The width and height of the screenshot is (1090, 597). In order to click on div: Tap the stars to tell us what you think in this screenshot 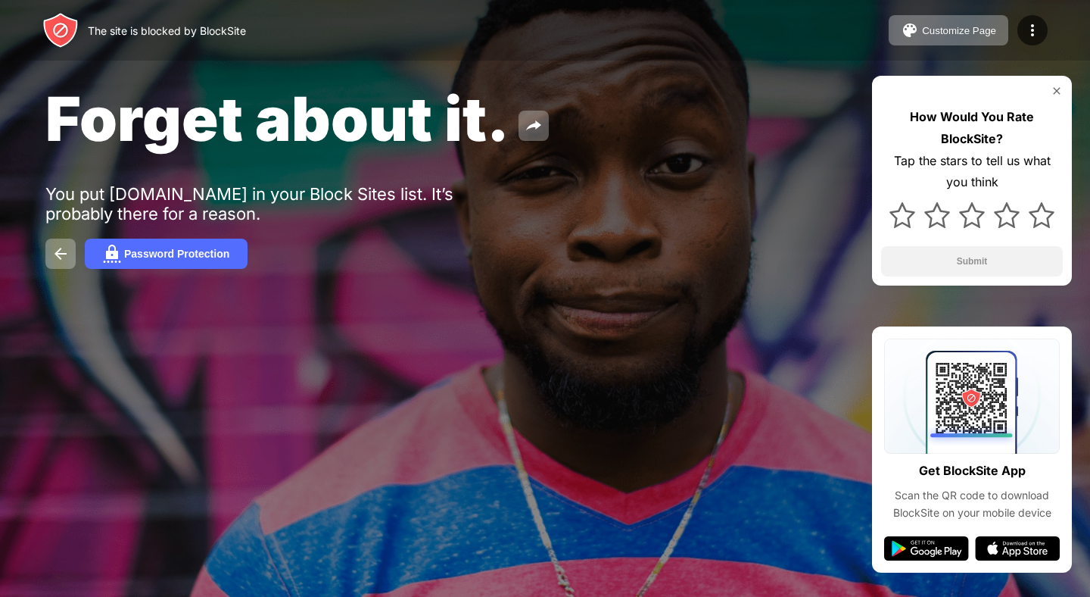, I will do `click(972, 172)`.